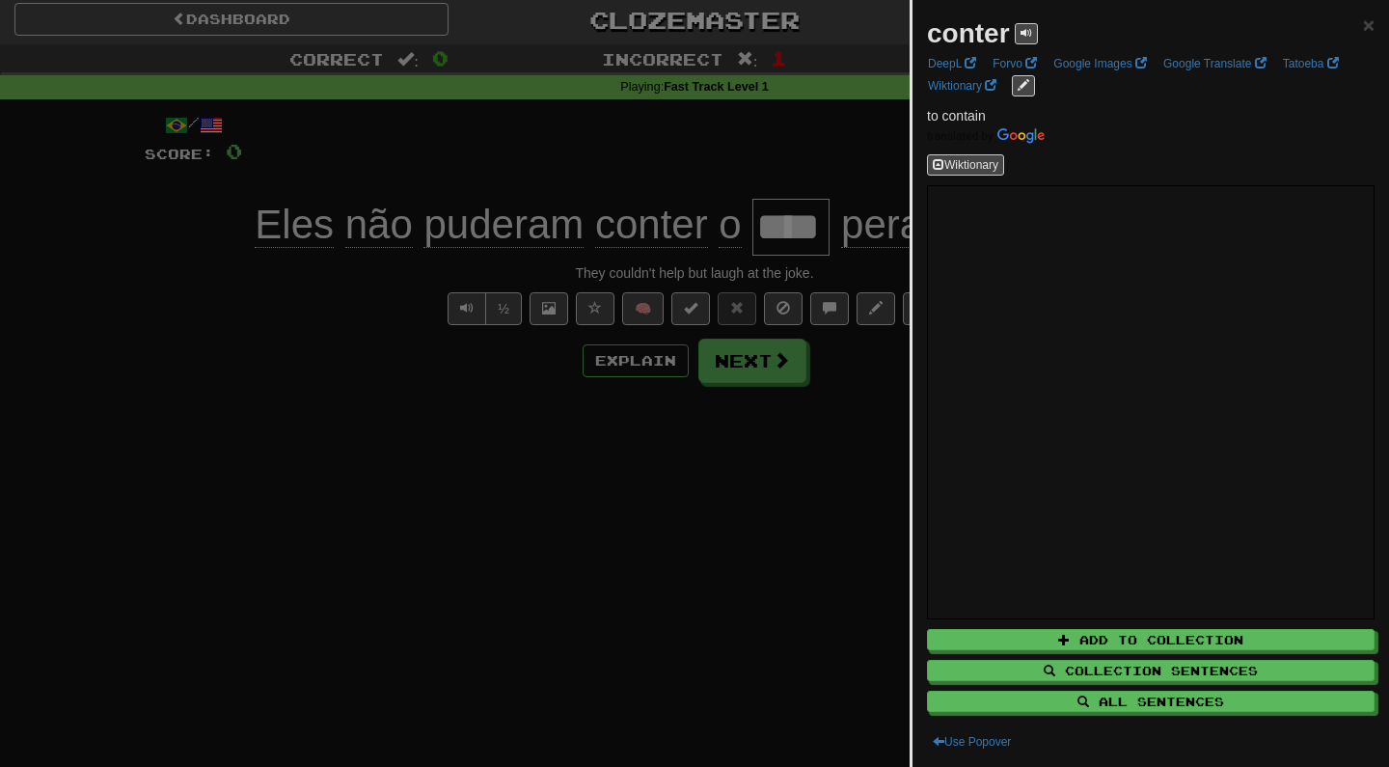  I want to click on a: DeepL, so click(952, 64).